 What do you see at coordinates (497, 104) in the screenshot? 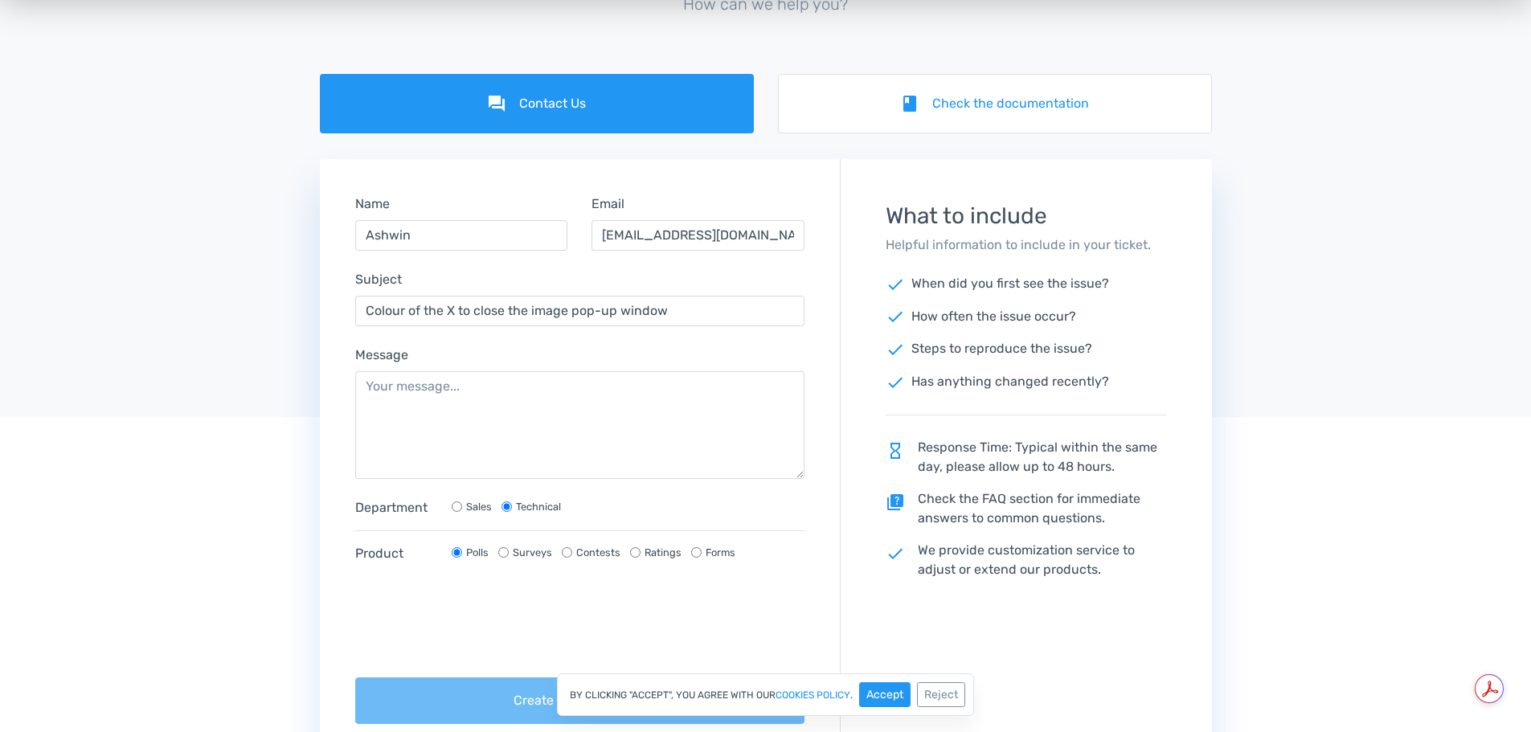
I see `i: forum` at bounding box center [497, 104].